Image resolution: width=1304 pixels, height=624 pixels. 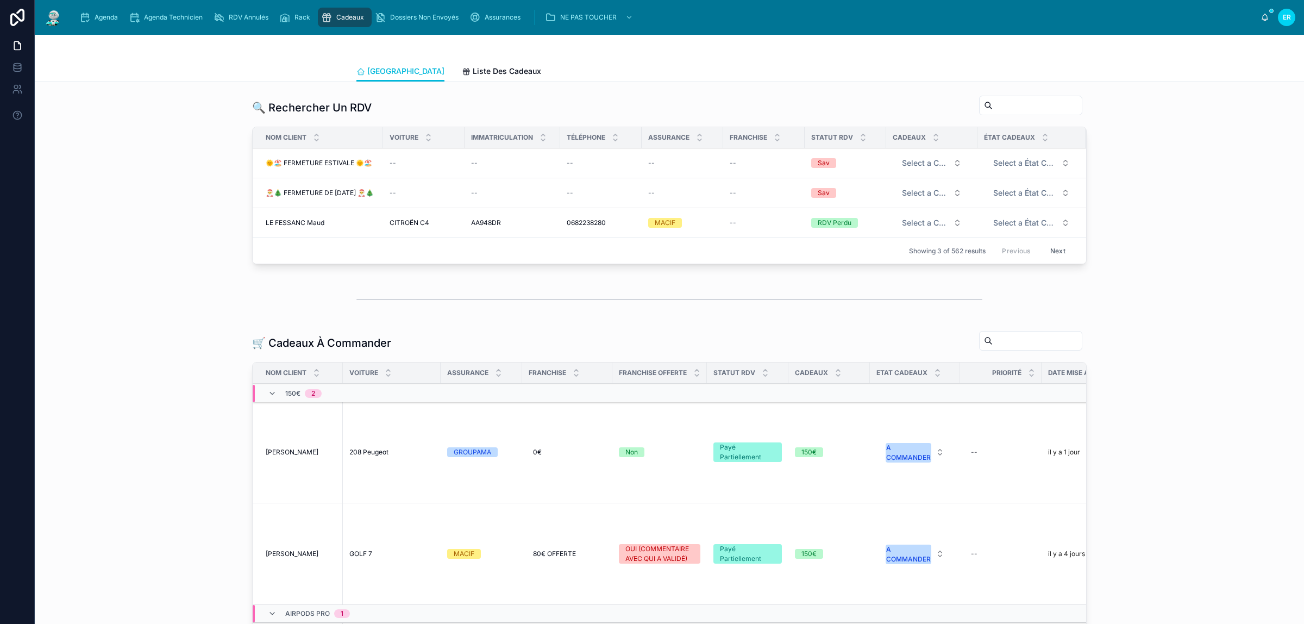 What do you see at coordinates (507, 71) in the screenshot?
I see `span: Liste Des Cadeaux` at bounding box center [507, 71].